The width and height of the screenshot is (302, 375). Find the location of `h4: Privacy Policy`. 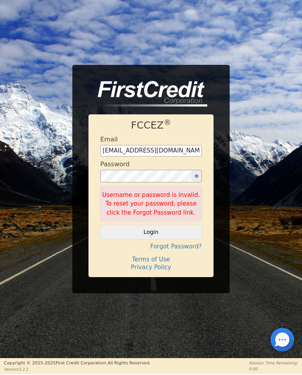

h4: Privacy Policy is located at coordinates (151, 267).